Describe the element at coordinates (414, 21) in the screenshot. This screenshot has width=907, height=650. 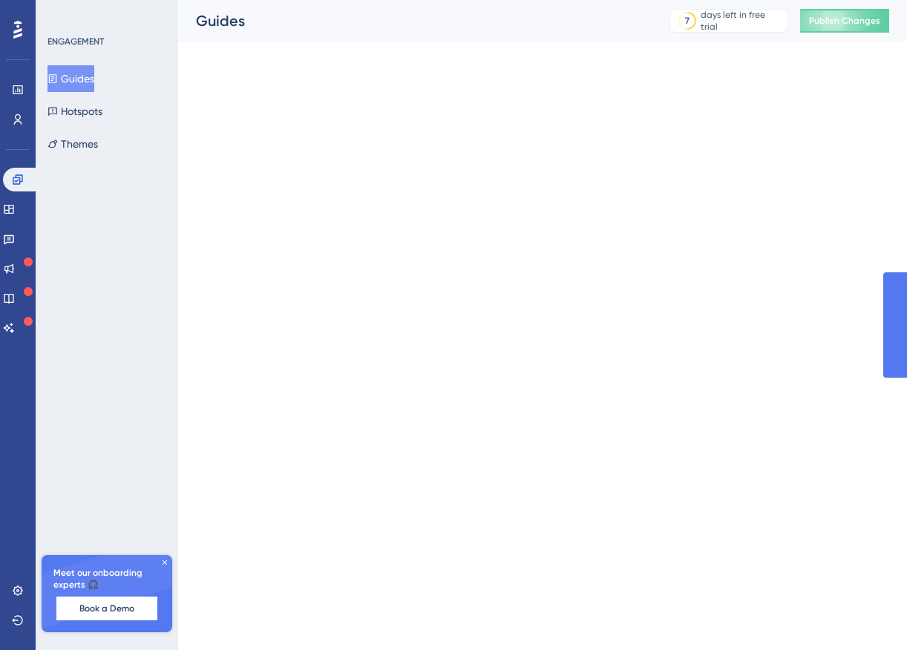
I see `div: Guides` at that location.